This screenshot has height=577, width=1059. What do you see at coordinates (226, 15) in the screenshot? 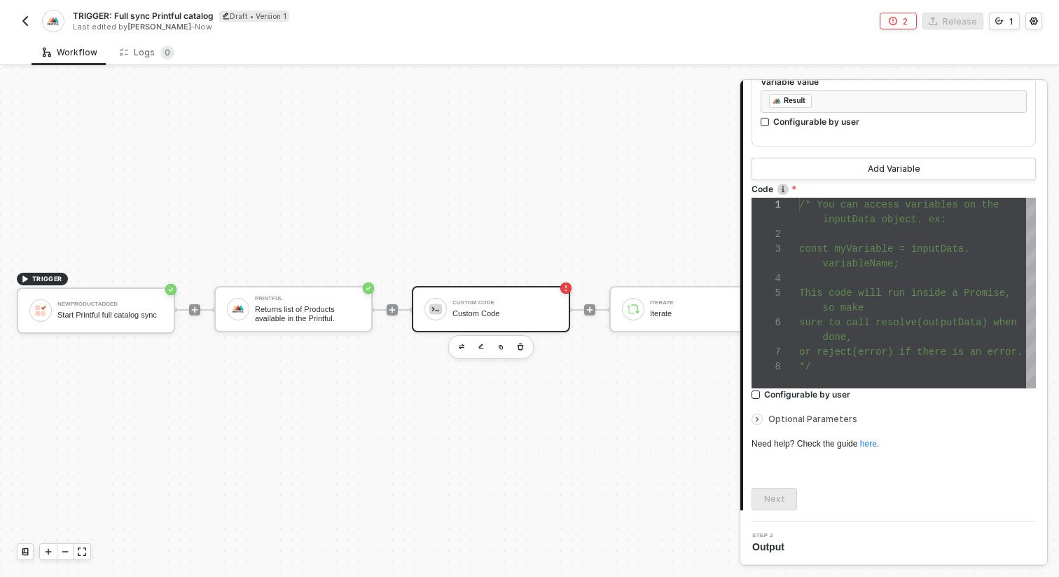
I see `span: icon-edit` at bounding box center [226, 15].